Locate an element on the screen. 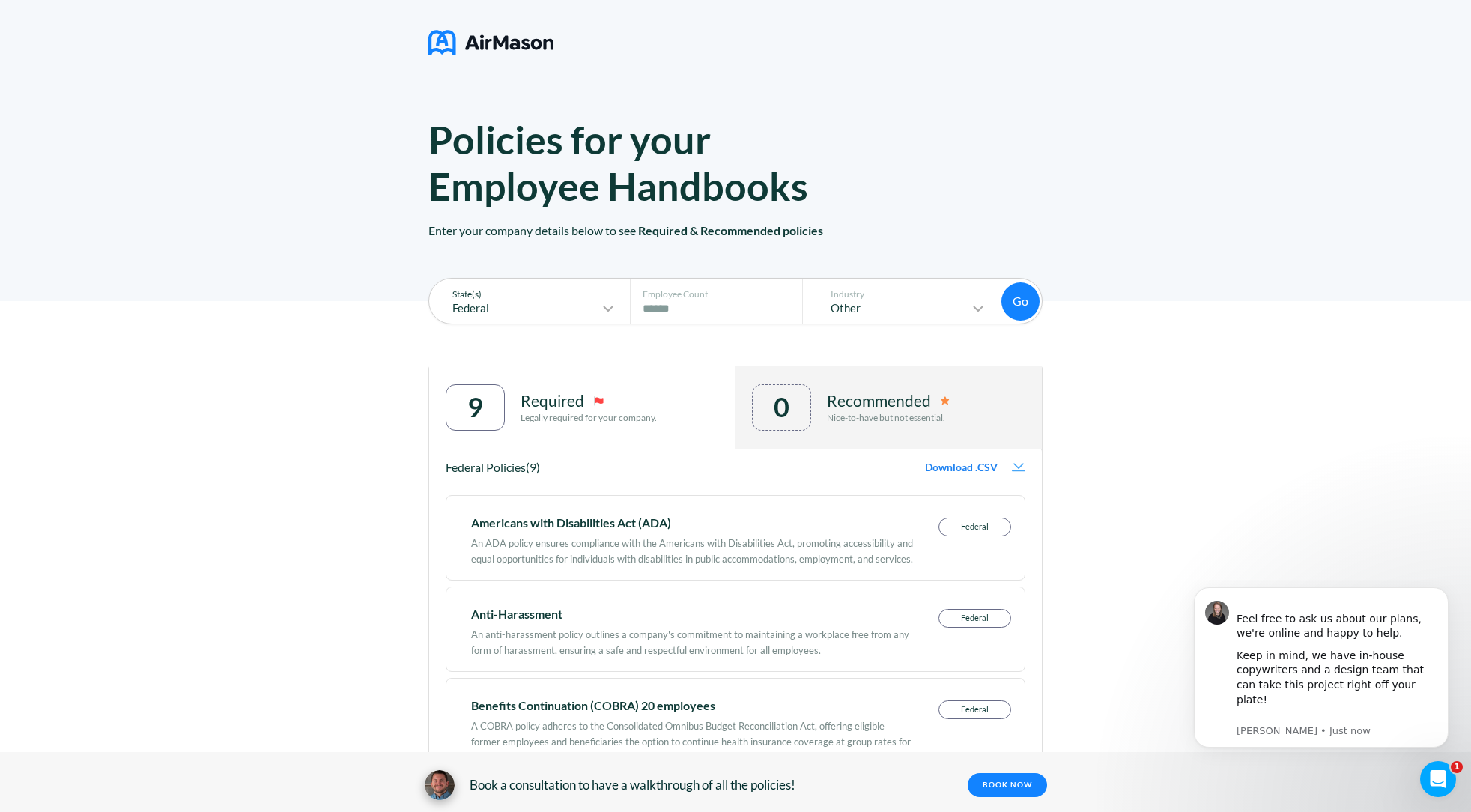 The image size is (1471, 812). p: Enter your company details below to see is located at coordinates (736, 254).